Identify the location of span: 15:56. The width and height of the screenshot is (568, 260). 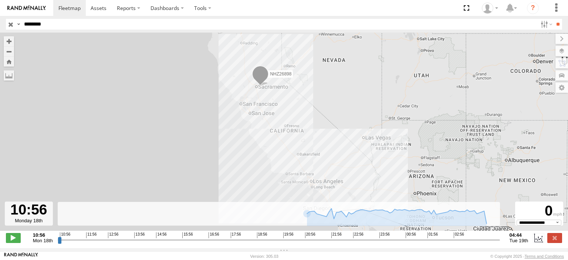
(188, 235).